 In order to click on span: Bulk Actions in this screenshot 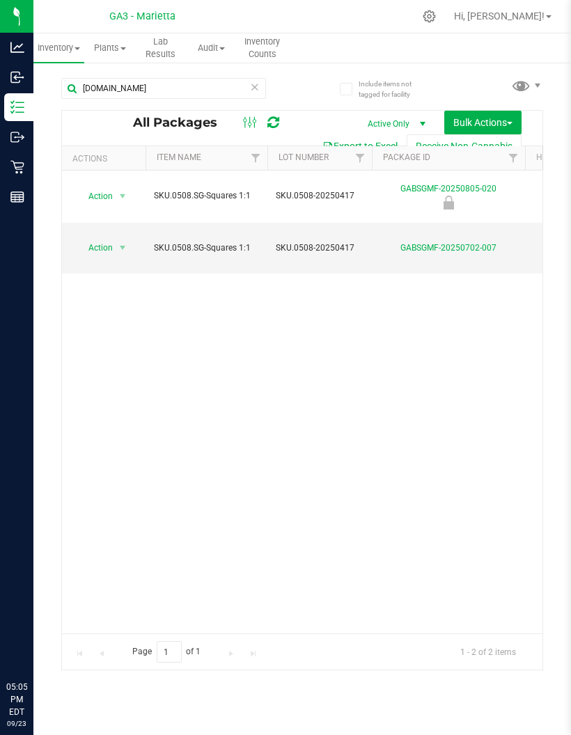, I will do `click(482, 123)`.